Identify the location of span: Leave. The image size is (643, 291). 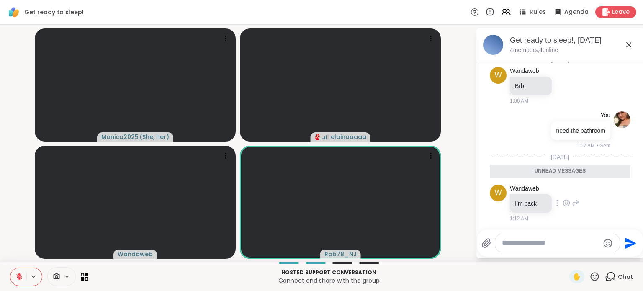
(621, 12).